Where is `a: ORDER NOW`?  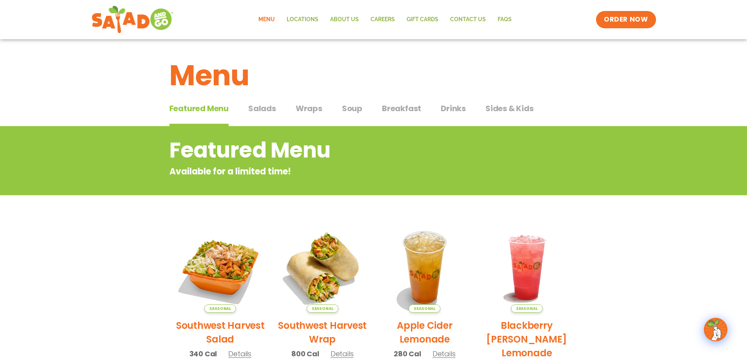 a: ORDER NOW is located at coordinates (626, 20).